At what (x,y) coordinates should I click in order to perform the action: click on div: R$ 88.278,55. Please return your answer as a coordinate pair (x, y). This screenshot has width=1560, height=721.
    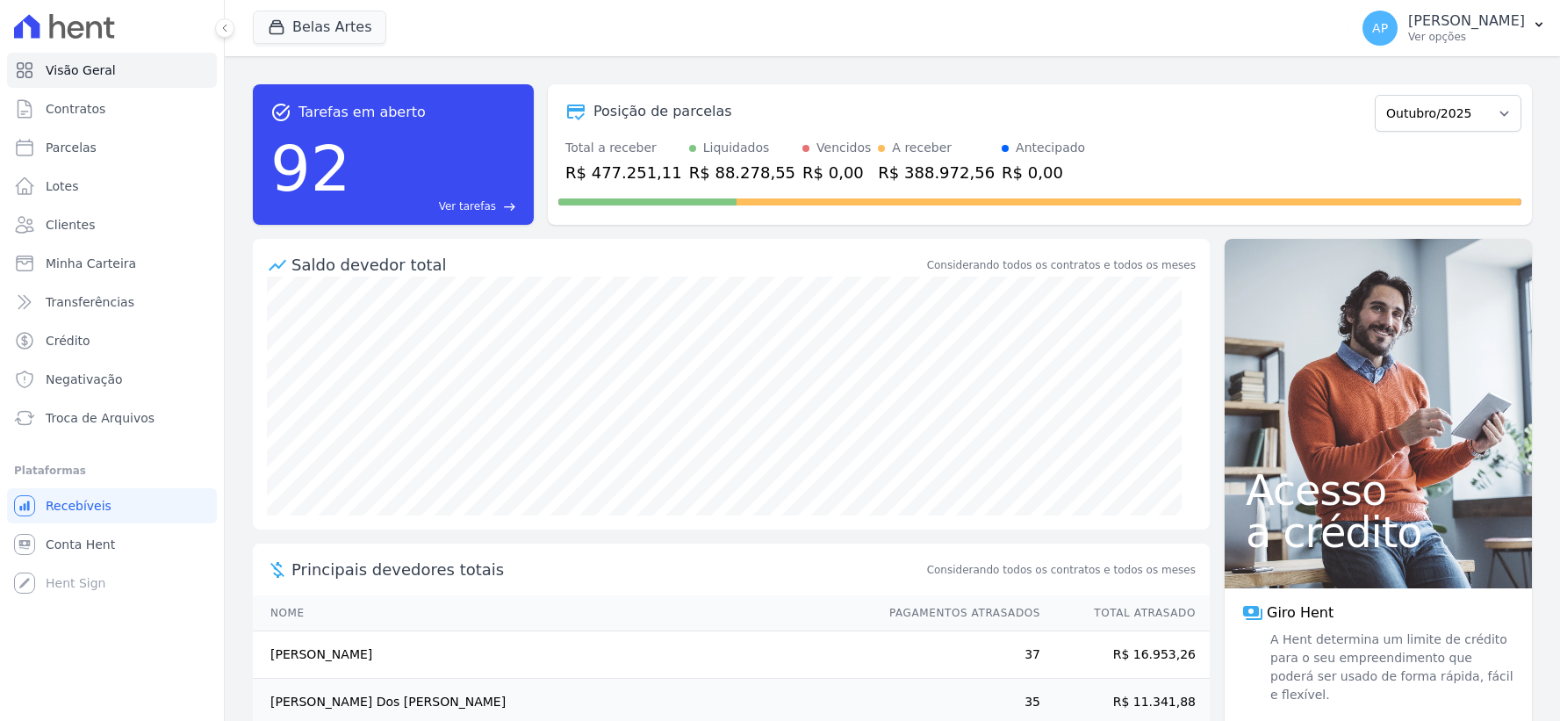
    Looking at the image, I should click on (742, 172).